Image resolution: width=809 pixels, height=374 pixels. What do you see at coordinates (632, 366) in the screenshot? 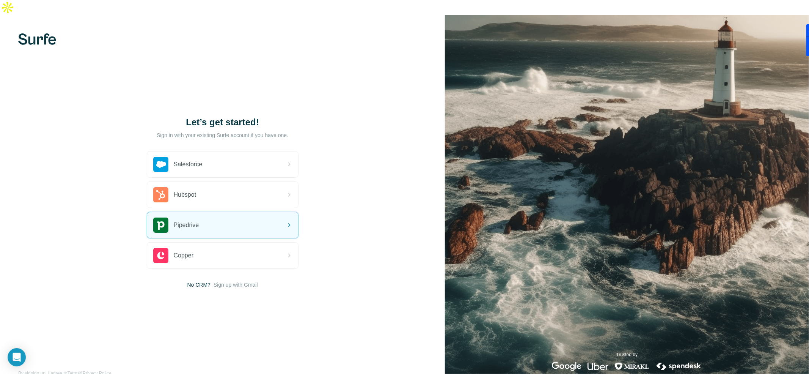
I see `img: mirakl's logo` at bounding box center [632, 366].